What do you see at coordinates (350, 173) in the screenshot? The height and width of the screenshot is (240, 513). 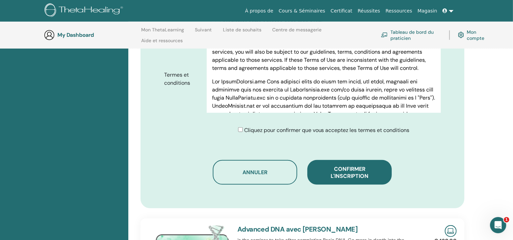 I see `span: Confirmer l'inscription` at bounding box center [350, 173].